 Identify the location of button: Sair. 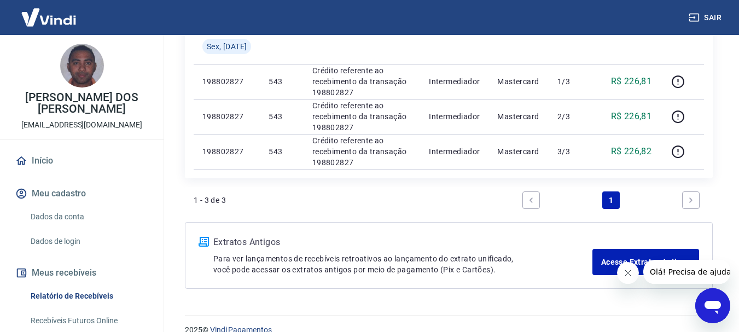
(706, 18).